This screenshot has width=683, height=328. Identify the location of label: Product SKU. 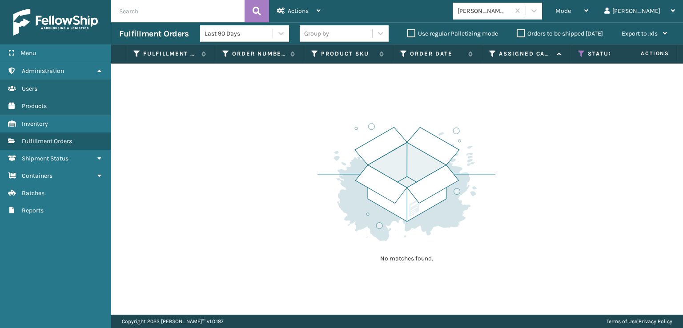
(348, 54).